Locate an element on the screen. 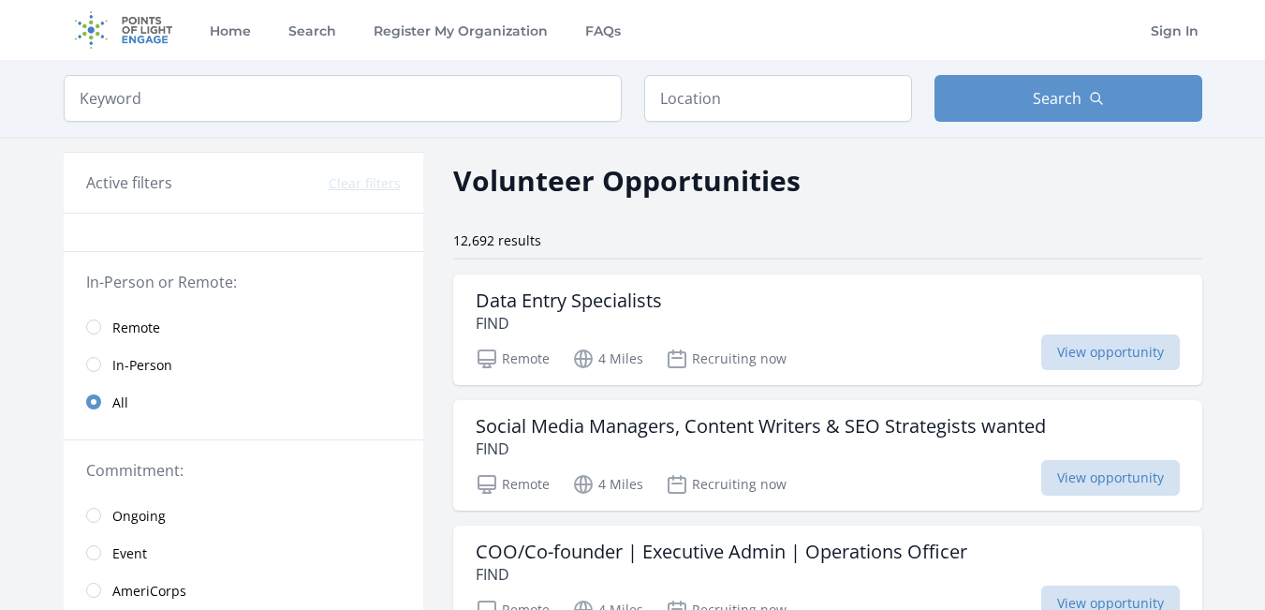 The image size is (1265, 610). a: In-Person is located at coordinates (244, 364).